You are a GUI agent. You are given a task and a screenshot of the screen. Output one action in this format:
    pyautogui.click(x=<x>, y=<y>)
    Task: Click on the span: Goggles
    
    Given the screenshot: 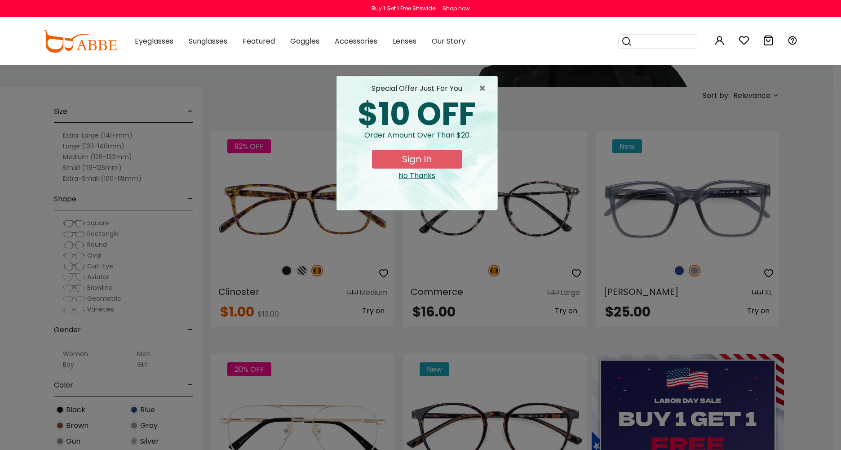 What is the action you would take?
    pyautogui.click(x=305, y=41)
    